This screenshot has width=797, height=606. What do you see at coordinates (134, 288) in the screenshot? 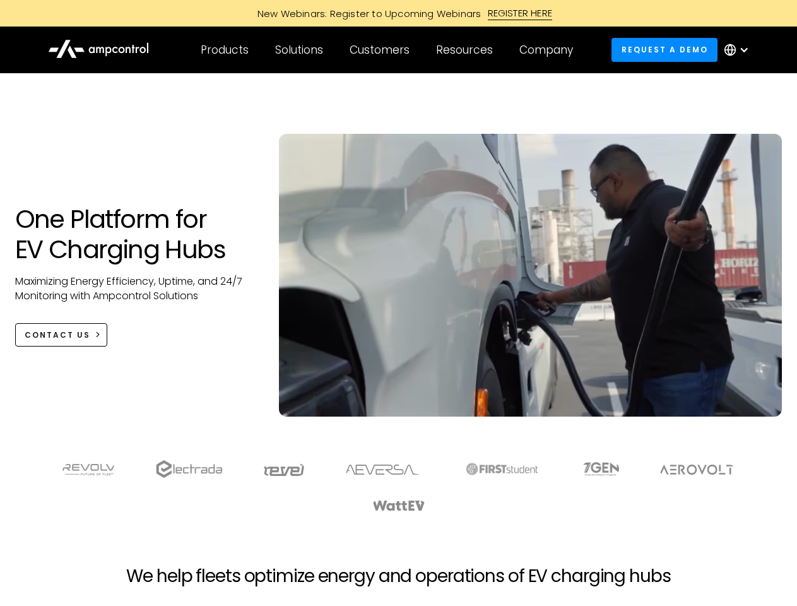
I see `p: Maximizing Energy Efficiency, Uptime, and 24/7 Monitoring with Ampcontrol Solutions` at bounding box center [134, 288].